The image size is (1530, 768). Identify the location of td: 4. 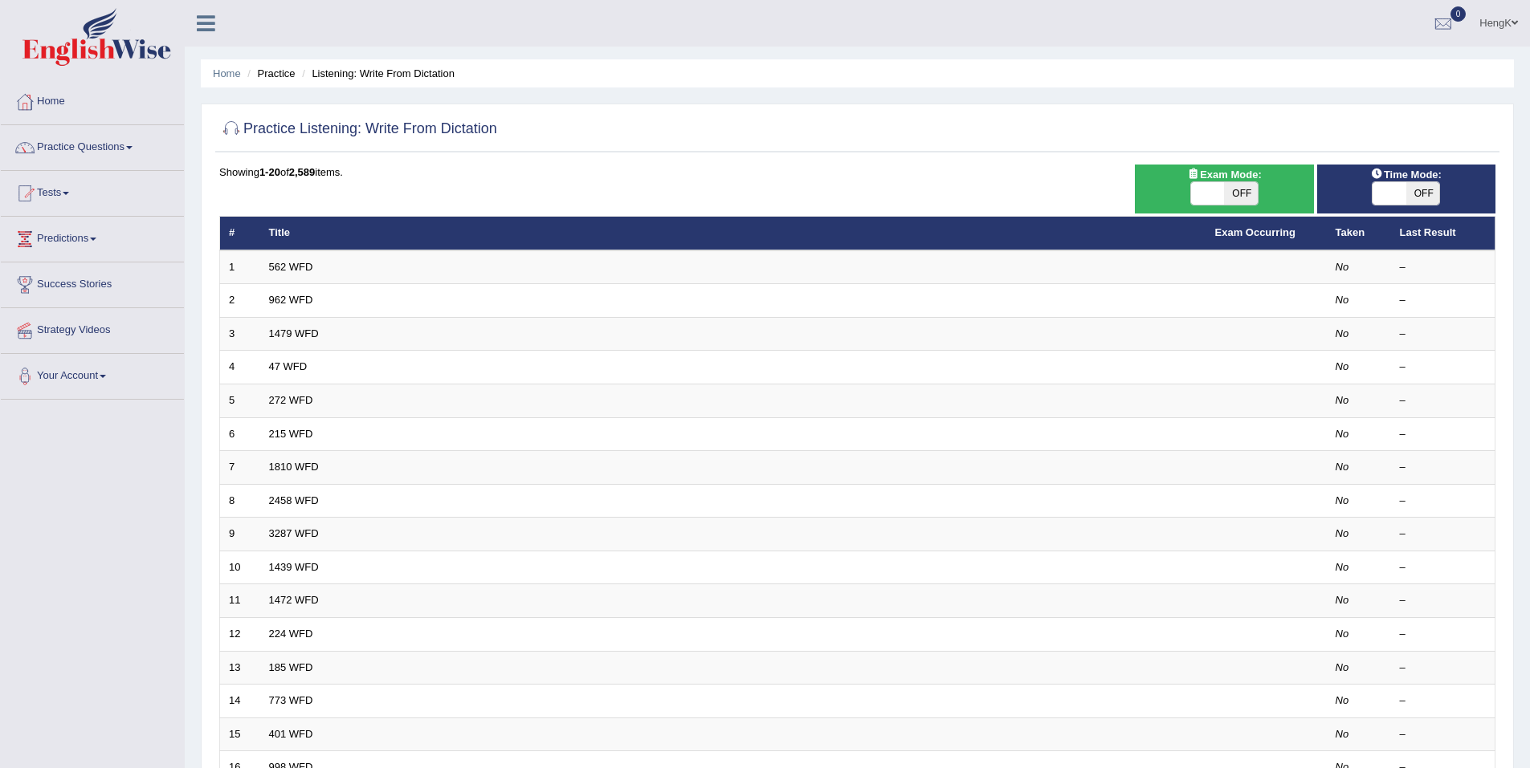
(240, 368).